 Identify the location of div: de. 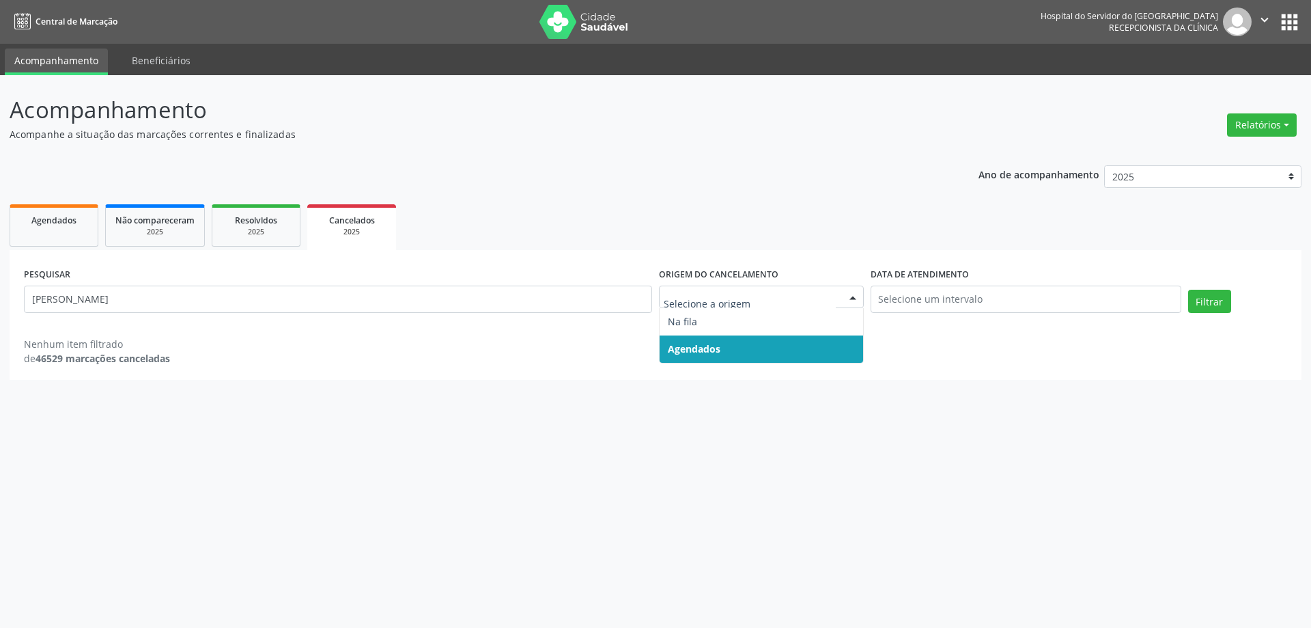
(97, 358).